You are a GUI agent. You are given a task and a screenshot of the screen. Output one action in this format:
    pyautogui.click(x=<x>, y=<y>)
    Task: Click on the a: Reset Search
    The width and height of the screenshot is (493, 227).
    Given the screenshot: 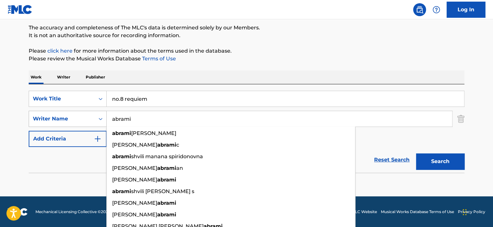 What is the action you would take?
    pyautogui.click(x=392, y=160)
    